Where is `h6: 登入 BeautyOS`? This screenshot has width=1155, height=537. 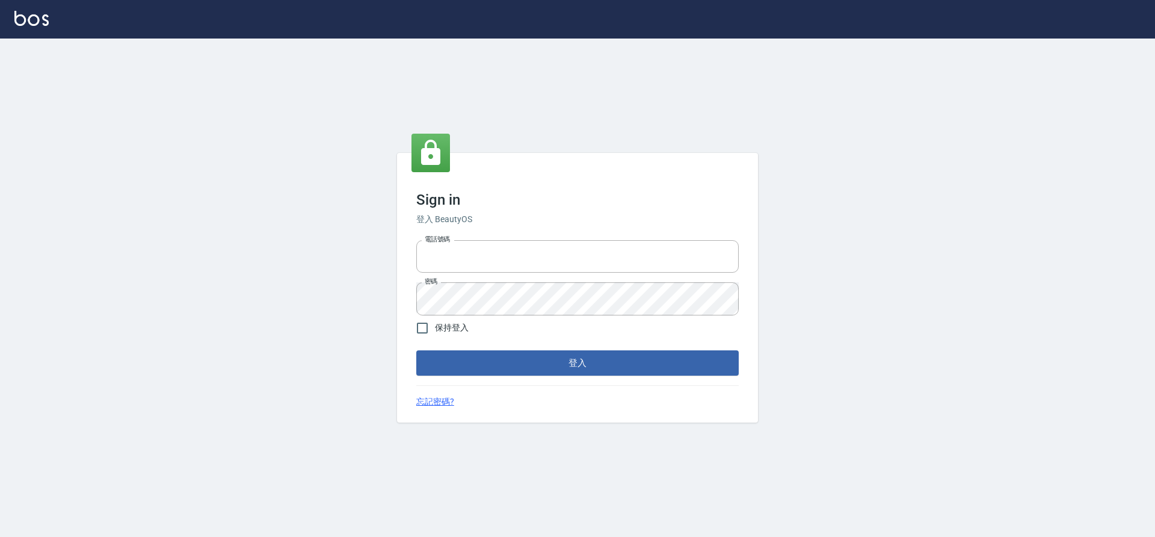
h6: 登入 BeautyOS is located at coordinates (577, 219).